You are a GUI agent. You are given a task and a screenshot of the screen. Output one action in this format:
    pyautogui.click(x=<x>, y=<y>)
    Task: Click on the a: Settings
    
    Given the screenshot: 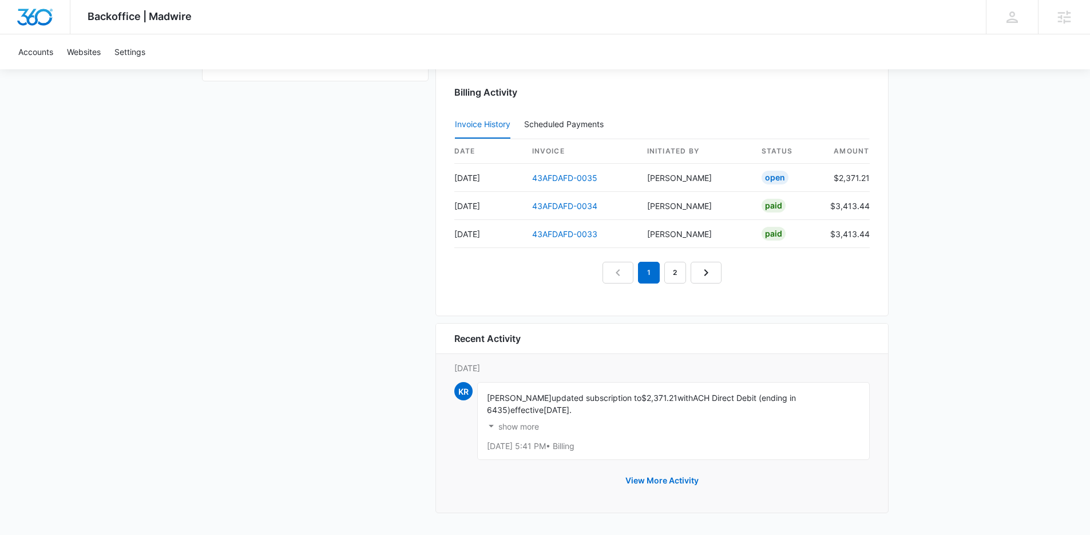 What is the action you would take?
    pyautogui.click(x=130, y=52)
    